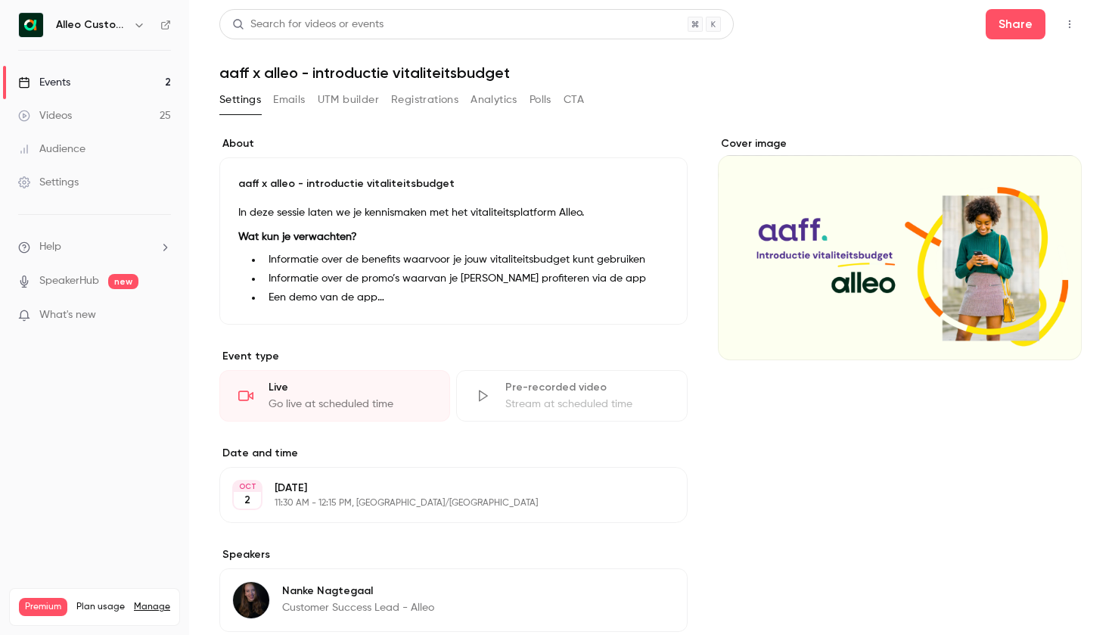 Image resolution: width=1112 pixels, height=635 pixels. What do you see at coordinates (453, 213) in the screenshot?
I see `p: In deze sessie laten we je kennismaken met het vitaliteitsplatform Alleo.` at bounding box center [453, 213].